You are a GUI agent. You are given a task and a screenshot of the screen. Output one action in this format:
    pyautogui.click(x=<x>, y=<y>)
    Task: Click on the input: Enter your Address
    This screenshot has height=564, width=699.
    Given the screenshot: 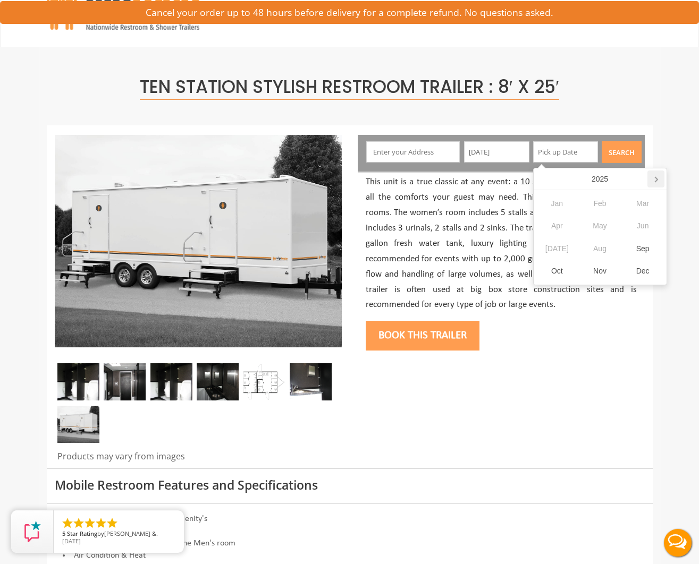 What is the action you would take?
    pyautogui.click(x=413, y=152)
    